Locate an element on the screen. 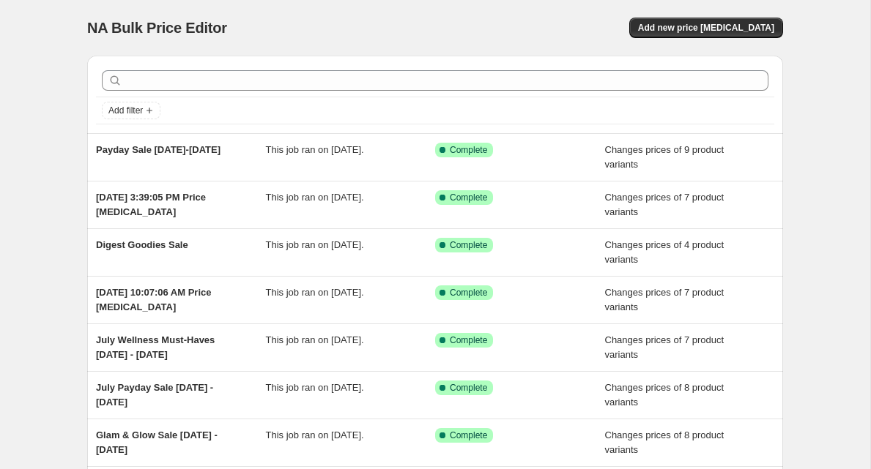 The width and height of the screenshot is (871, 469). span: Changes prices of 4 product variants is located at coordinates (664, 252).